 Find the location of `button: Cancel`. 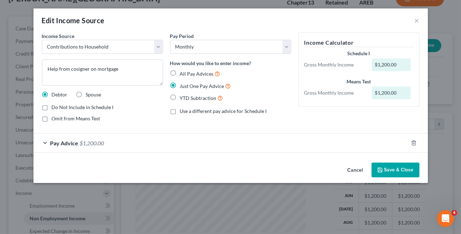

button: Cancel is located at coordinates (355, 170).